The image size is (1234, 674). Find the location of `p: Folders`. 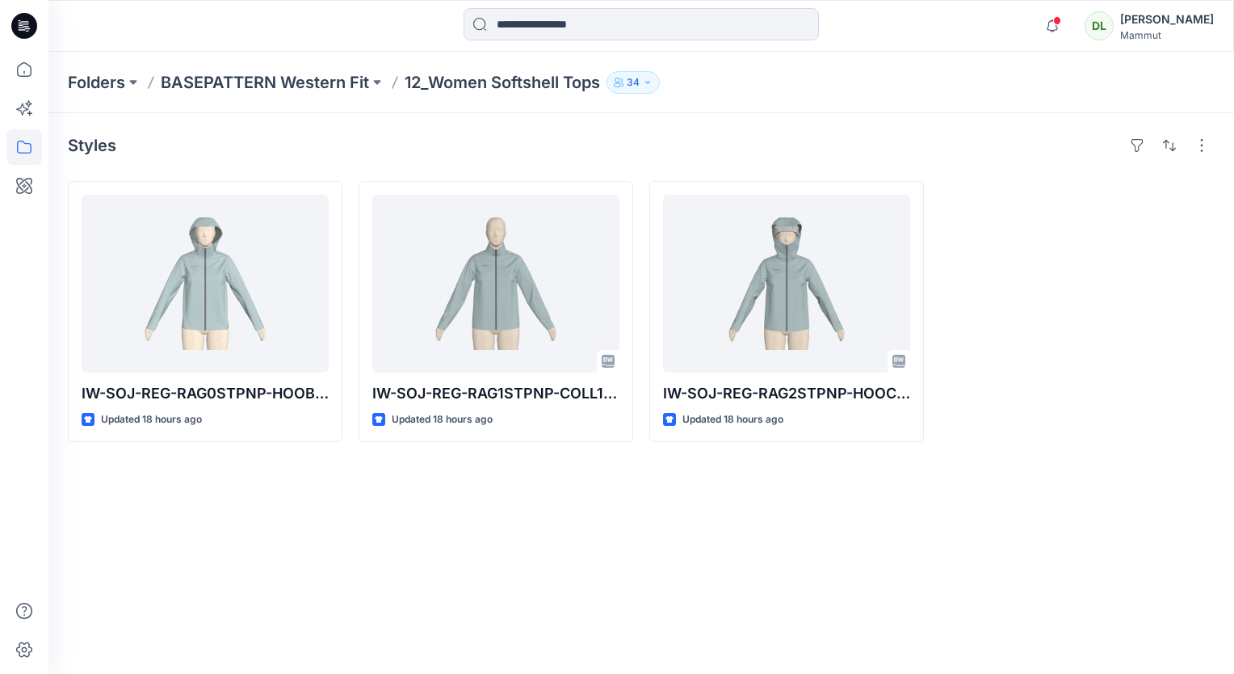

p: Folders is located at coordinates (96, 82).